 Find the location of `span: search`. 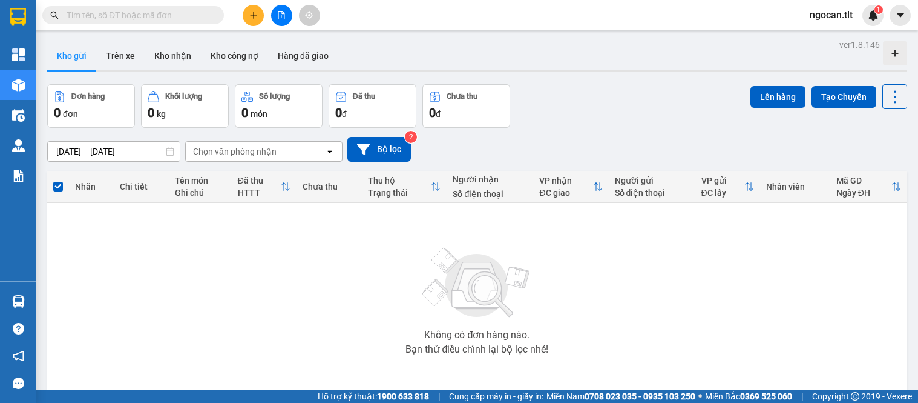

span: search is located at coordinates (54, 15).